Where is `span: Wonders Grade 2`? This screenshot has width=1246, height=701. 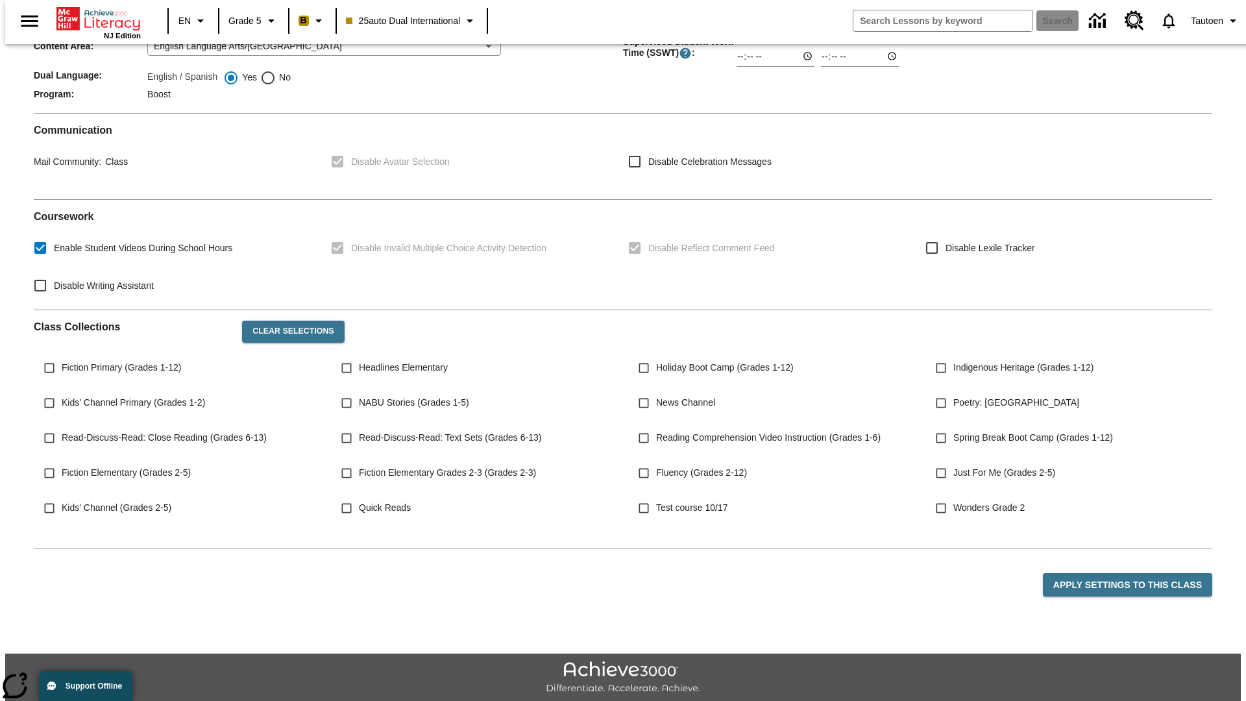 span: Wonders Grade 2 is located at coordinates (989, 508).